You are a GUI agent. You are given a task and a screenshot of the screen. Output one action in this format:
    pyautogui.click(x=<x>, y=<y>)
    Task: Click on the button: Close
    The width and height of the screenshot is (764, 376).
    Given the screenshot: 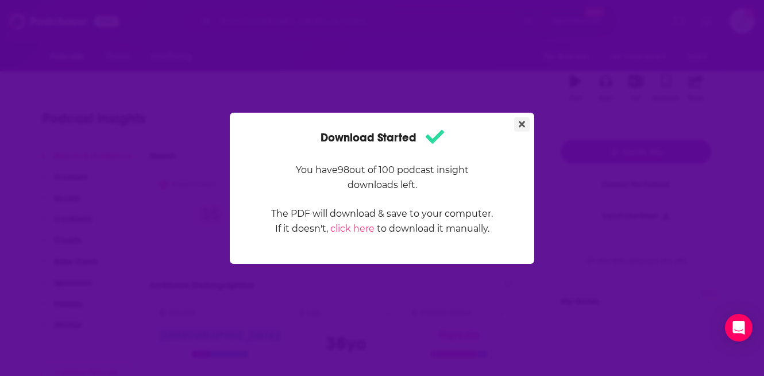 What is the action you would take?
    pyautogui.click(x=522, y=124)
    